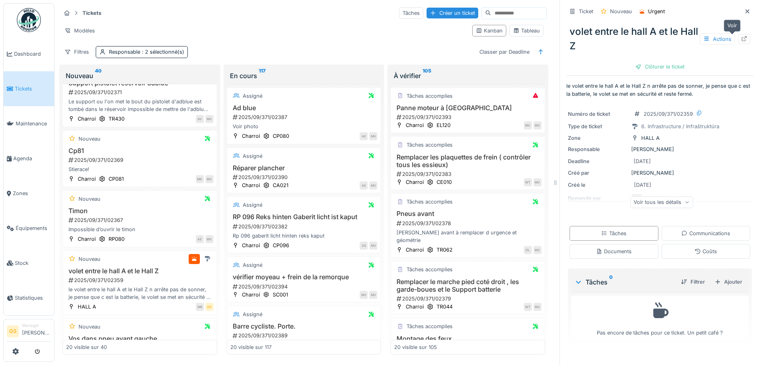  I want to click on div: Créer un ticket, so click(452, 13).